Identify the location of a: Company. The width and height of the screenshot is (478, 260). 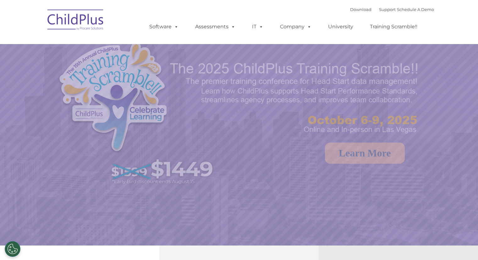
(296, 27).